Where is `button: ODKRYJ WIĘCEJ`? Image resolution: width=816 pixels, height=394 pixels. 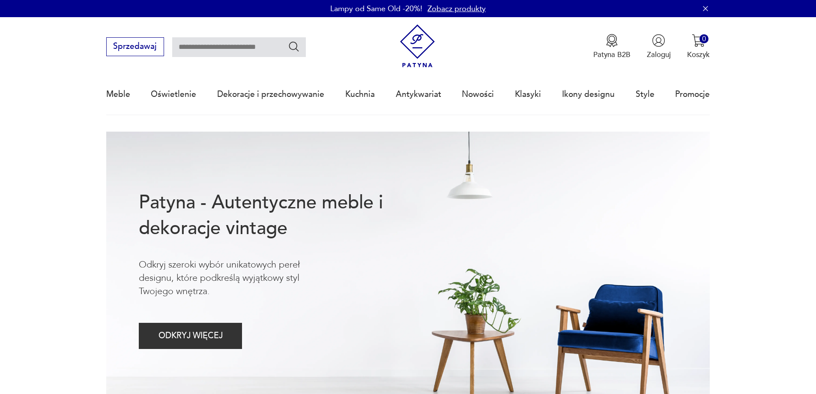
button: ODKRYJ WIĘCEJ is located at coordinates (190, 335).